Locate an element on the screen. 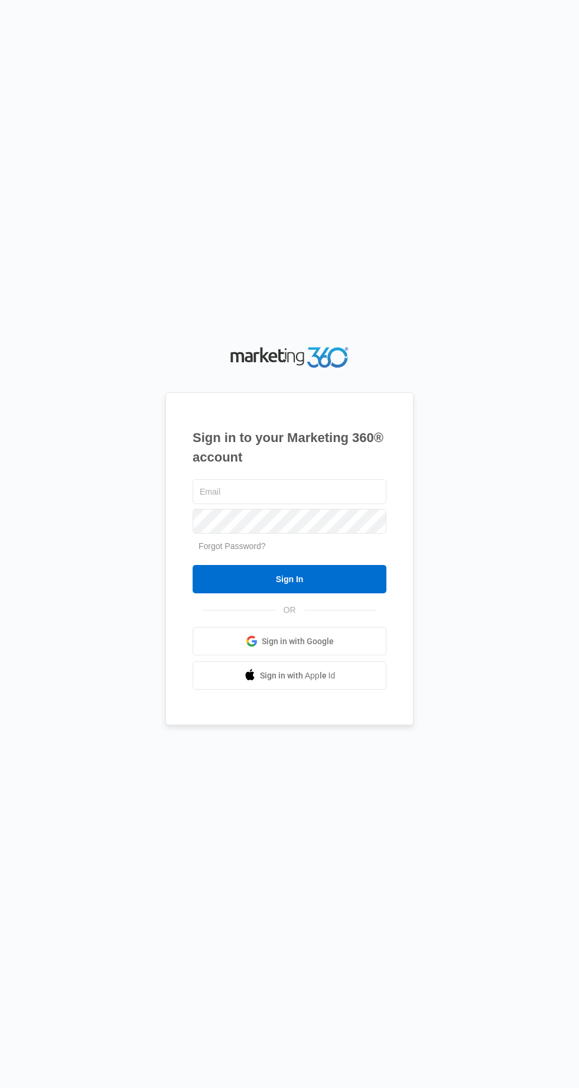 The height and width of the screenshot is (1088, 579). a: Sign in with Apple Id is located at coordinates (289, 675).